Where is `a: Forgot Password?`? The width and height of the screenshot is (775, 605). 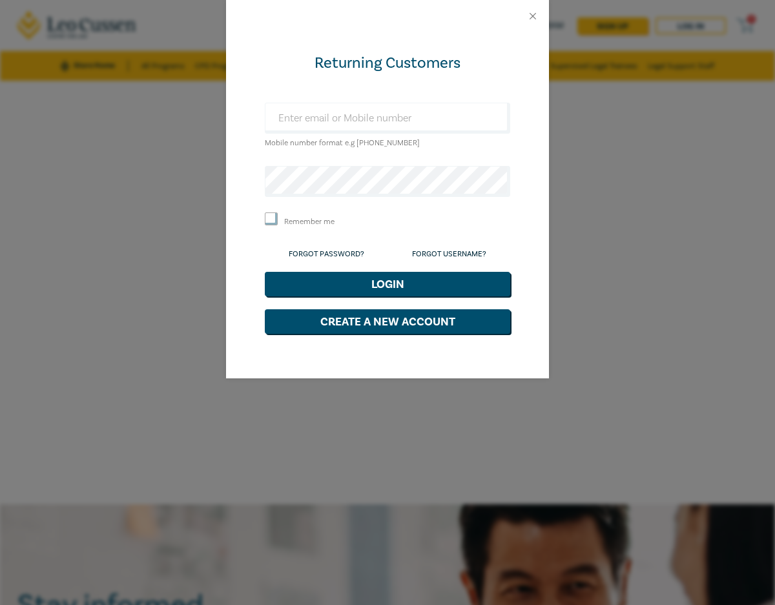 a: Forgot Password? is located at coordinates (326, 254).